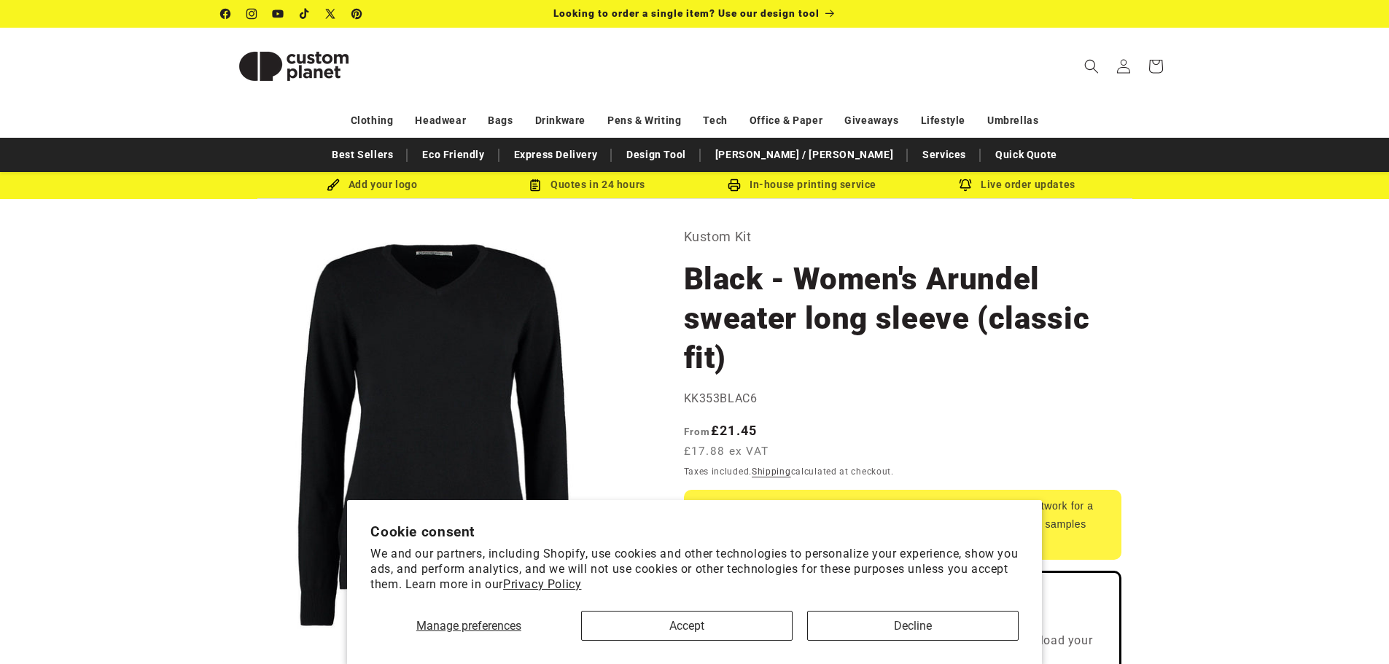 This screenshot has width=1389, height=664. I want to click on span: Looking to order a single item? Use our design tool, so click(686, 13).